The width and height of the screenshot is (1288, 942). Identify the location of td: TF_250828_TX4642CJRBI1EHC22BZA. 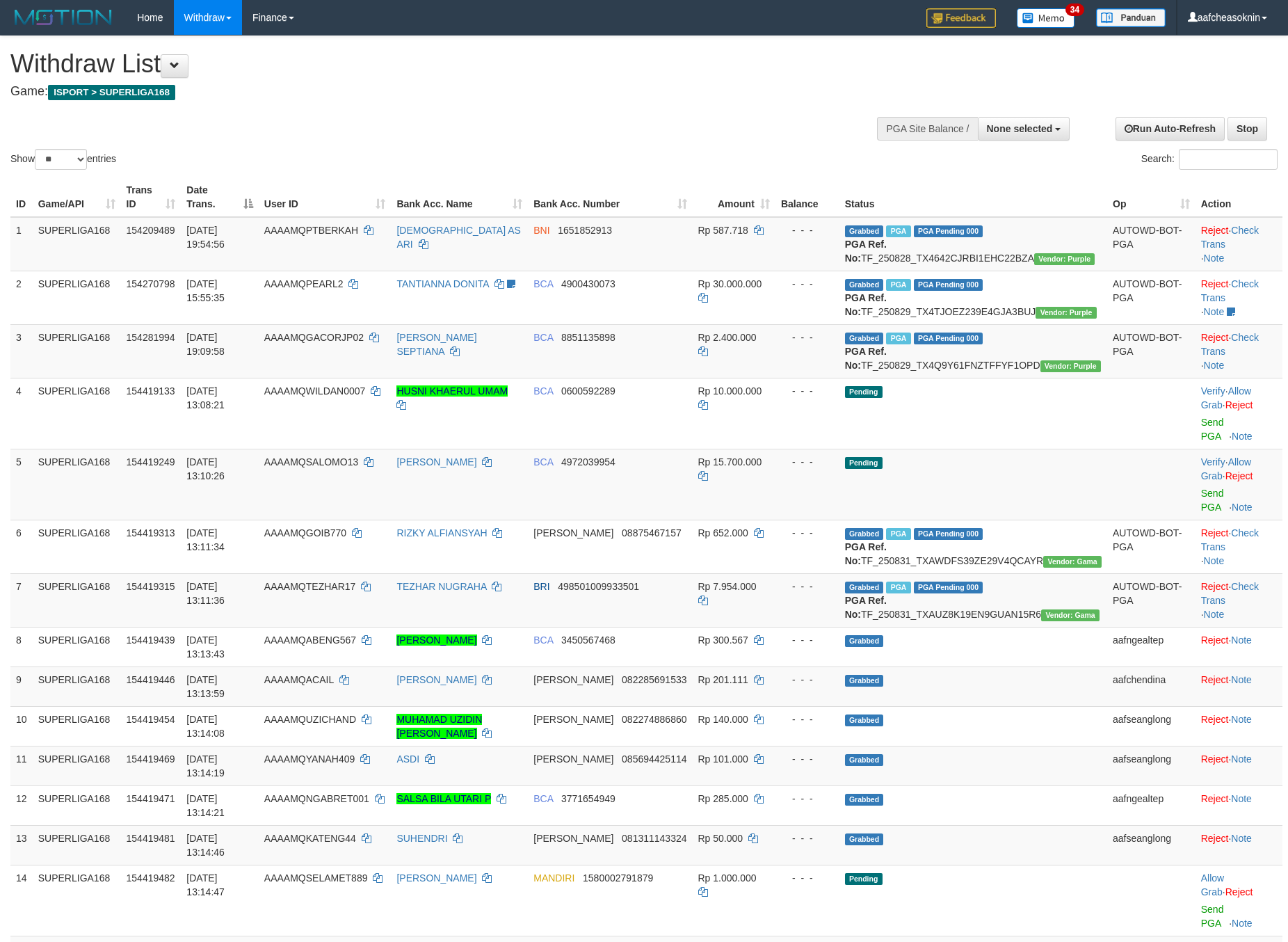
(973, 244).